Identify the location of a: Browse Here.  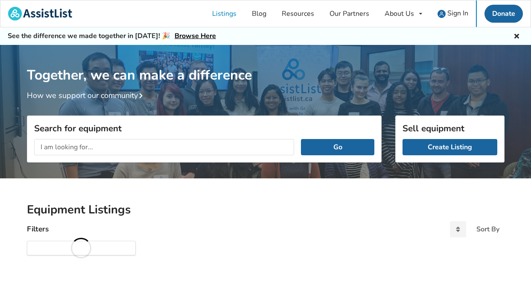
(195, 36).